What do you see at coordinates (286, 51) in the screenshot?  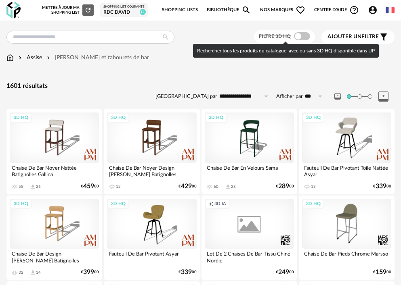 I see `div: Rechercher tous les produits du catalogue, avec ou sans 3D HQ disponible dans UP` at bounding box center [286, 51].